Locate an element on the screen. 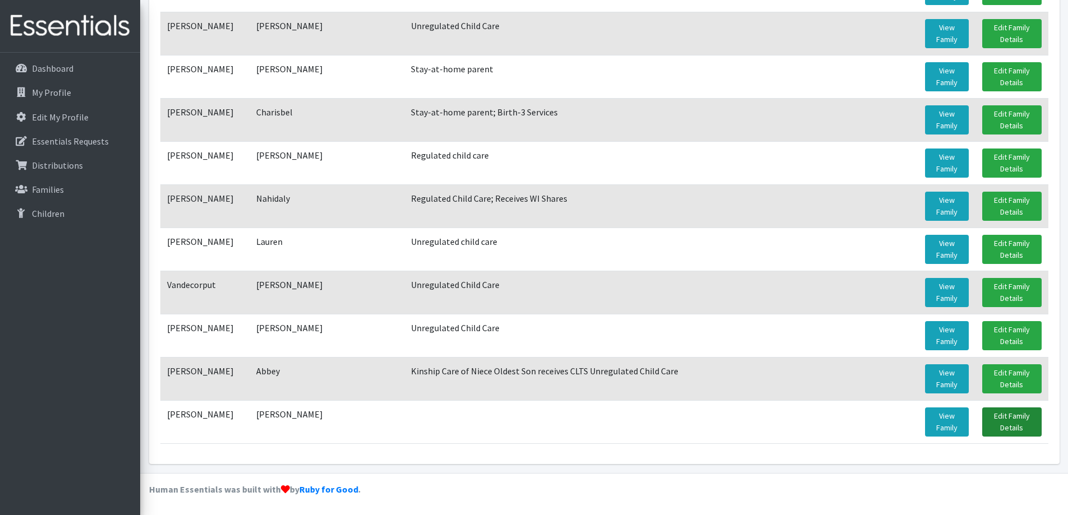 The image size is (1068, 515). p: Edit My Profile is located at coordinates (60, 117).